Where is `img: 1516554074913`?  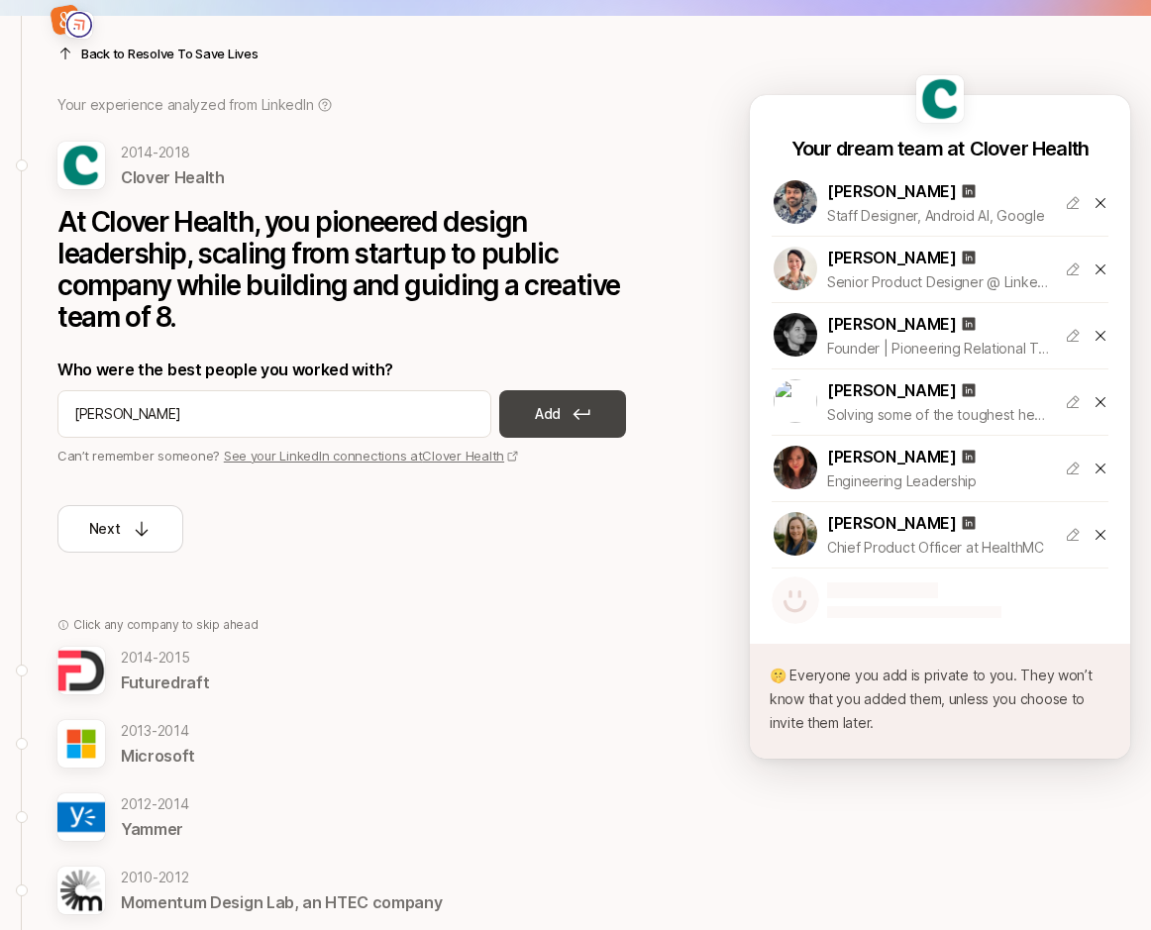
img: 1516554074913 is located at coordinates (795, 401).